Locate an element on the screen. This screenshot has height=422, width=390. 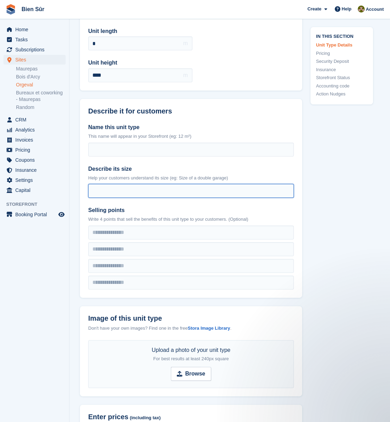
span: Help is located at coordinates (346, 9).